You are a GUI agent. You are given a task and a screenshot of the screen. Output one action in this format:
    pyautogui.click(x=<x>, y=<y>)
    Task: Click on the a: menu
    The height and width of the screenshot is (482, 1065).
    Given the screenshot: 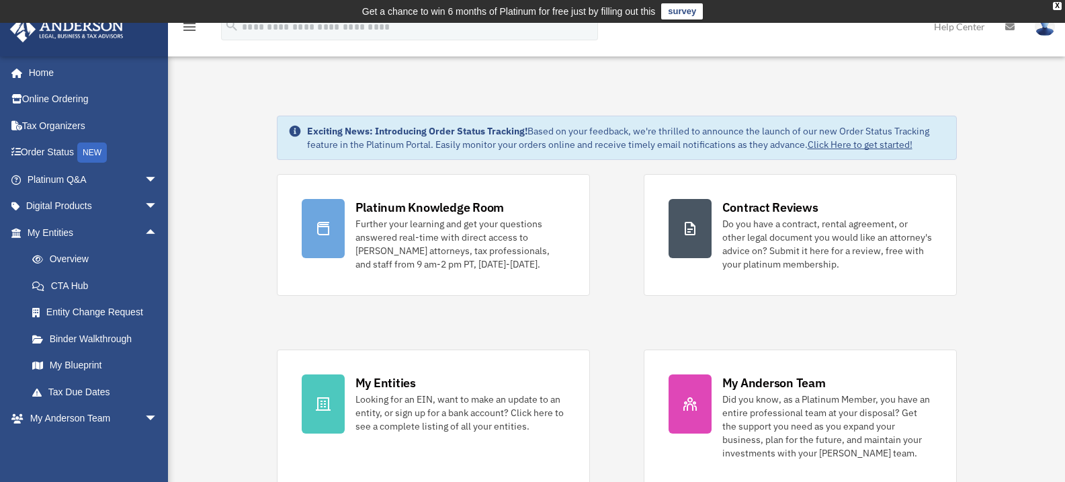 What is the action you would take?
    pyautogui.click(x=189, y=29)
    